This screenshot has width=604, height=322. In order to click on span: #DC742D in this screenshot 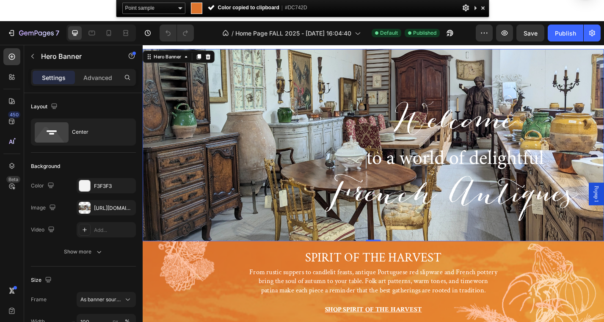, I will do `click(296, 8)`.